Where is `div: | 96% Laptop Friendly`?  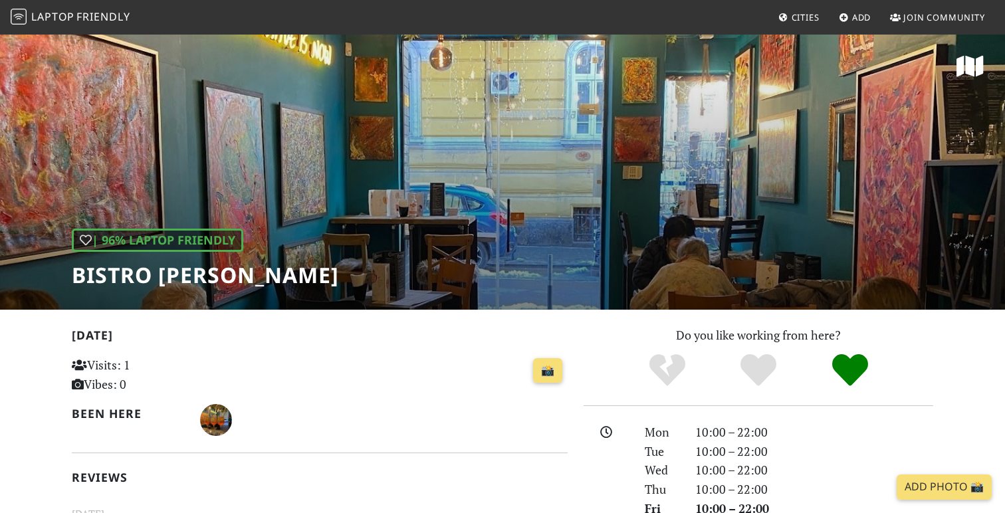
div: | 96% Laptop Friendly is located at coordinates (157, 240).